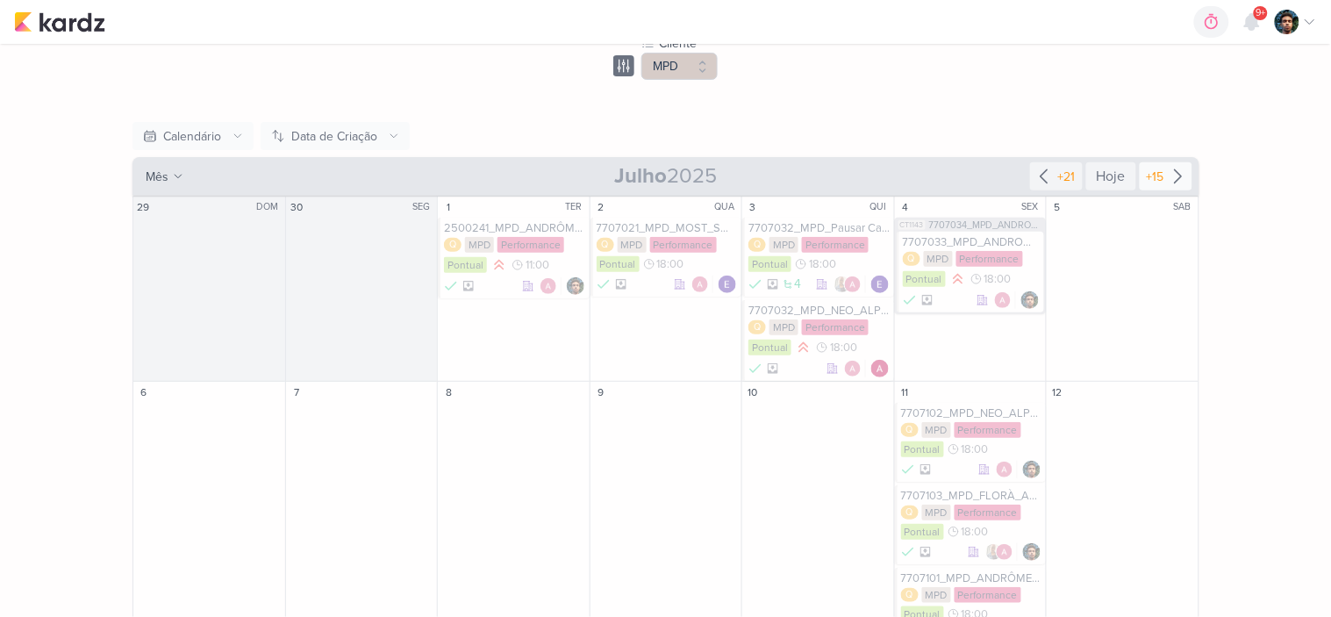 The height and width of the screenshot is (617, 1331). I want to click on div: 7, so click(297, 392).